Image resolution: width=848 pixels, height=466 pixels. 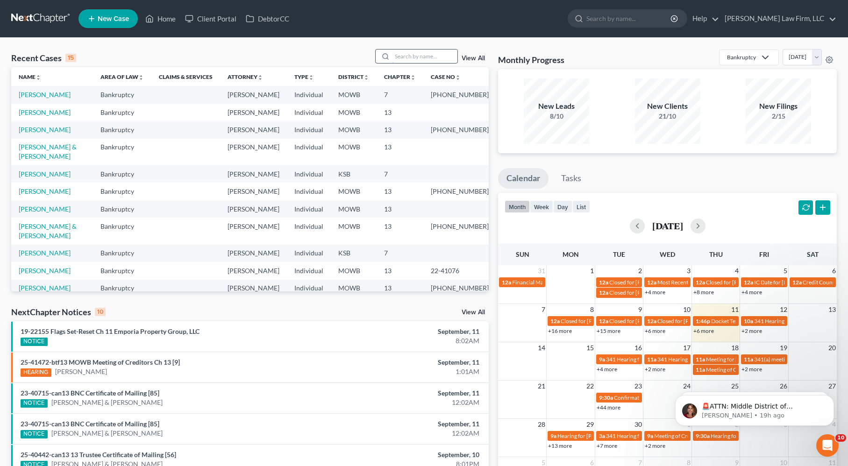 I want to click on a: +4 more, so click(x=607, y=369).